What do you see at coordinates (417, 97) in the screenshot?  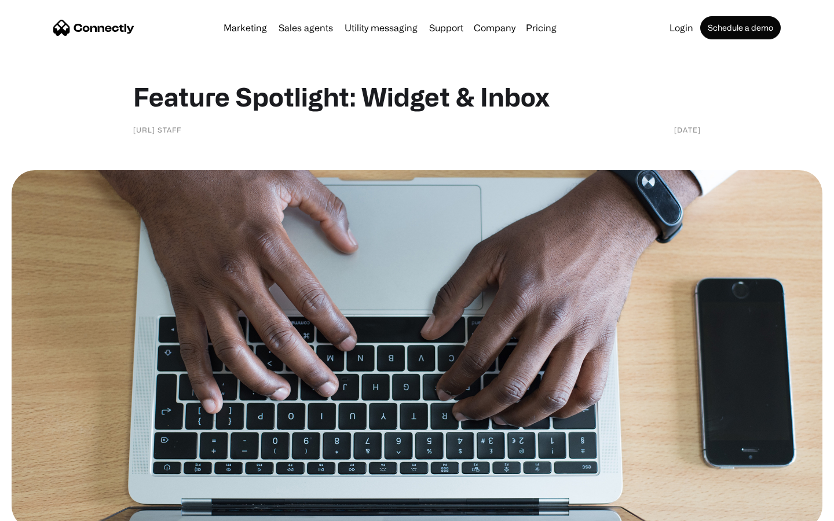 I see `h1: Feature Spotlight: Widget & Inbox` at bounding box center [417, 97].